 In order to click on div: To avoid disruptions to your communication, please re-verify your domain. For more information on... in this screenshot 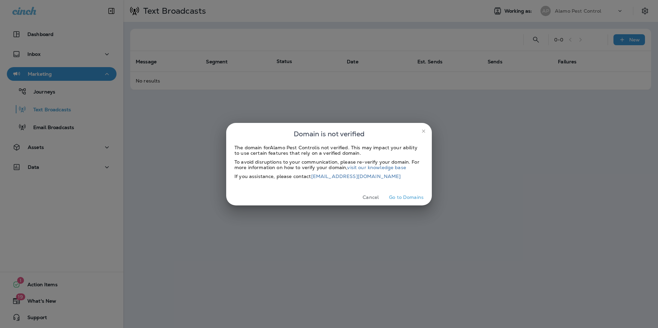, I will do `click(329, 165)`.